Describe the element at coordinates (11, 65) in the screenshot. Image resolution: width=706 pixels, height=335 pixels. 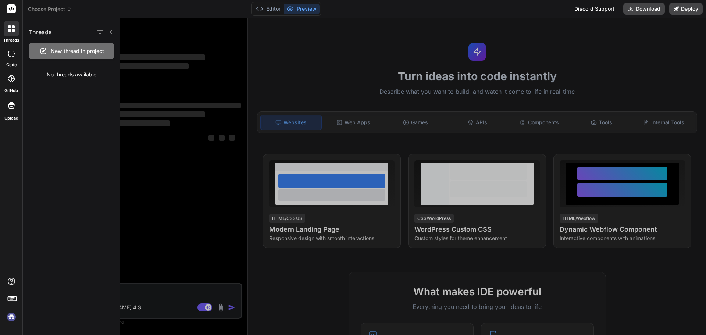
I see `label: code` at that location.